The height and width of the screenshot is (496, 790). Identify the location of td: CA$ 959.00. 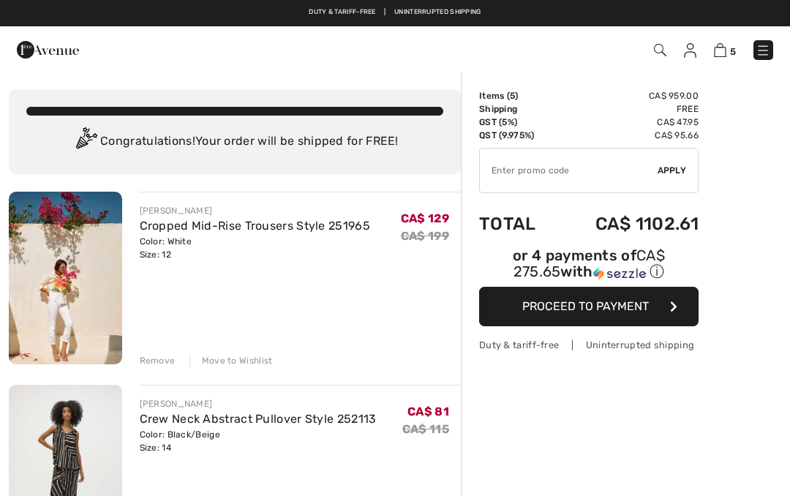
(627, 96).